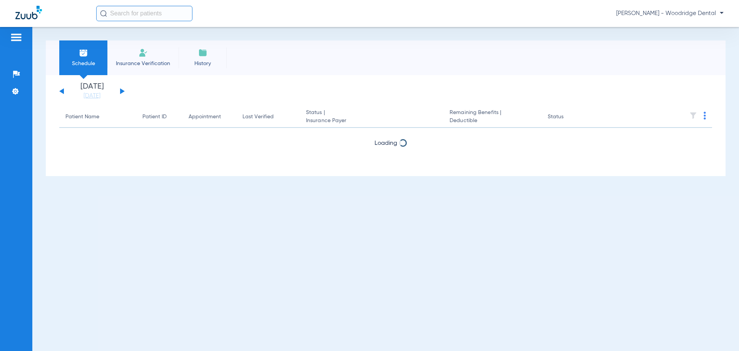 Image resolution: width=739 pixels, height=351 pixels. Describe the element at coordinates (203, 64) in the screenshot. I see `span: History` at that location.